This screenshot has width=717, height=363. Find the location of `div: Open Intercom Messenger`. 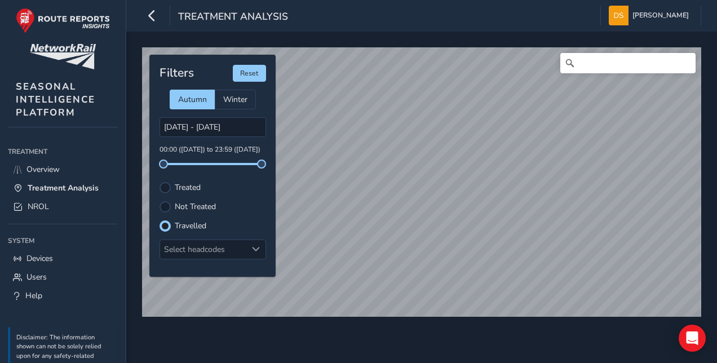

div: Open Intercom Messenger is located at coordinates (692, 338).